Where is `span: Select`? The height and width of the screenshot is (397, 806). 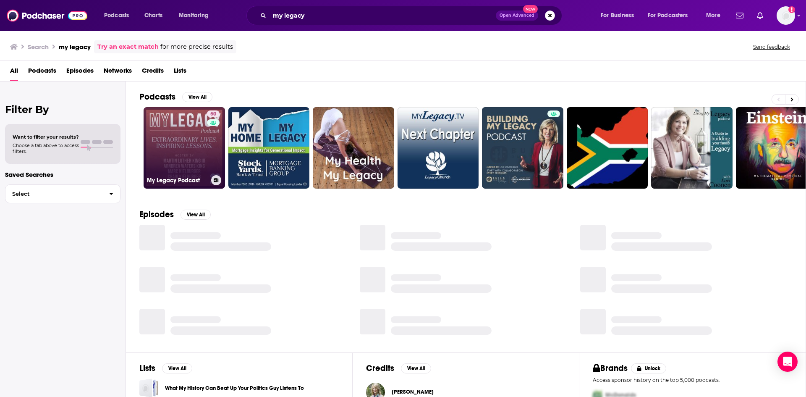
span: Select is located at coordinates (54, 193).